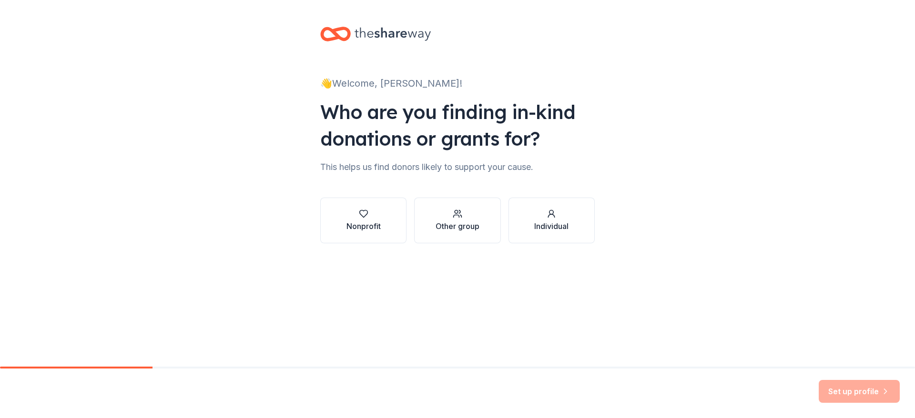  What do you see at coordinates (551, 226) in the screenshot?
I see `div: Individual` at bounding box center [551, 226].